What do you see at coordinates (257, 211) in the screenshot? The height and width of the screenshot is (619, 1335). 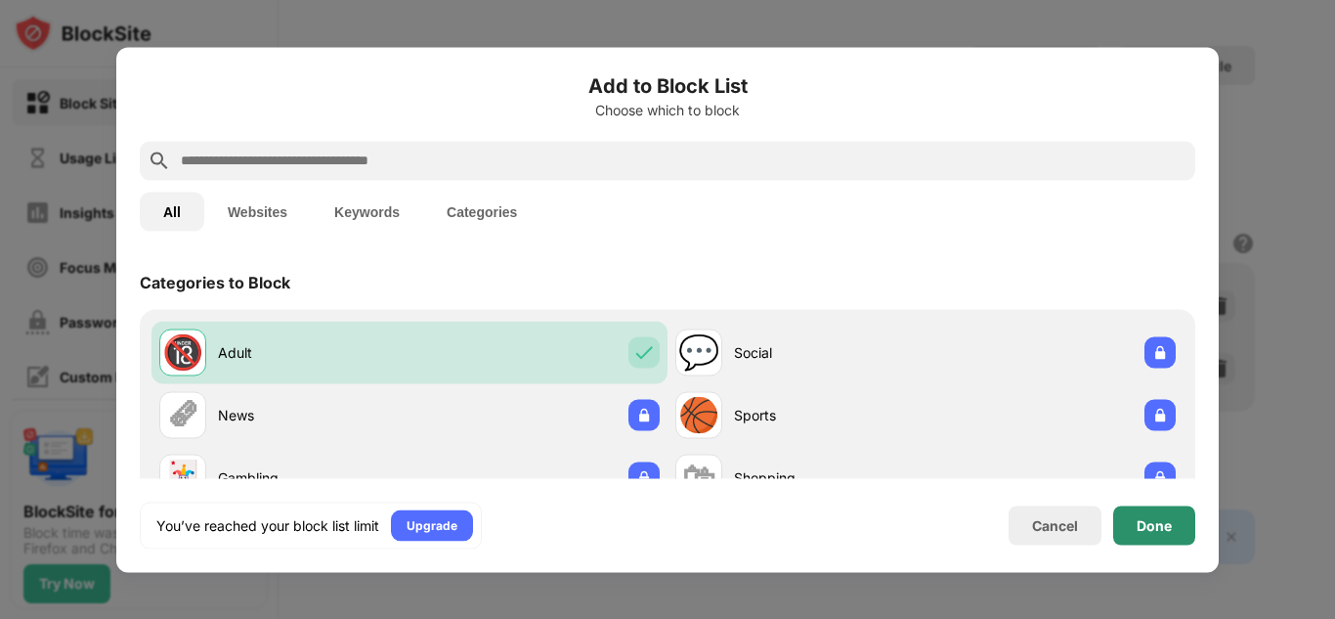 I see `button: Websites` at bounding box center [257, 211].